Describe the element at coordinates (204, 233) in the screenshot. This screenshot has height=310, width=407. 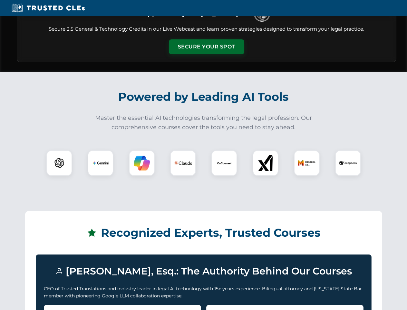
I see `h2: Recognized Experts, Trusted Courses` at that location.